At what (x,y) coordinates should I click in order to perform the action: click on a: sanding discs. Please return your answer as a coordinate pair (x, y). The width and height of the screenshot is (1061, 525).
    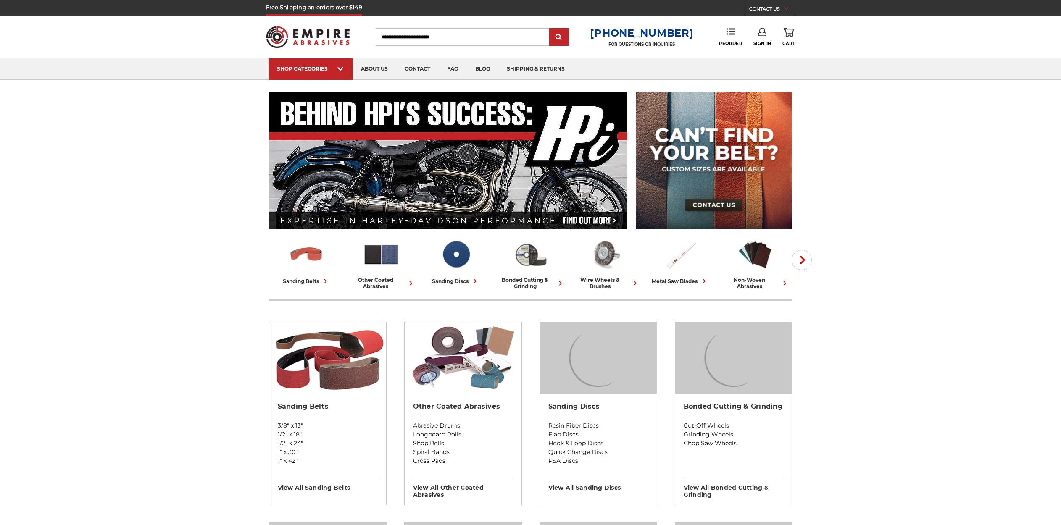
    Looking at the image, I should click on (456, 261).